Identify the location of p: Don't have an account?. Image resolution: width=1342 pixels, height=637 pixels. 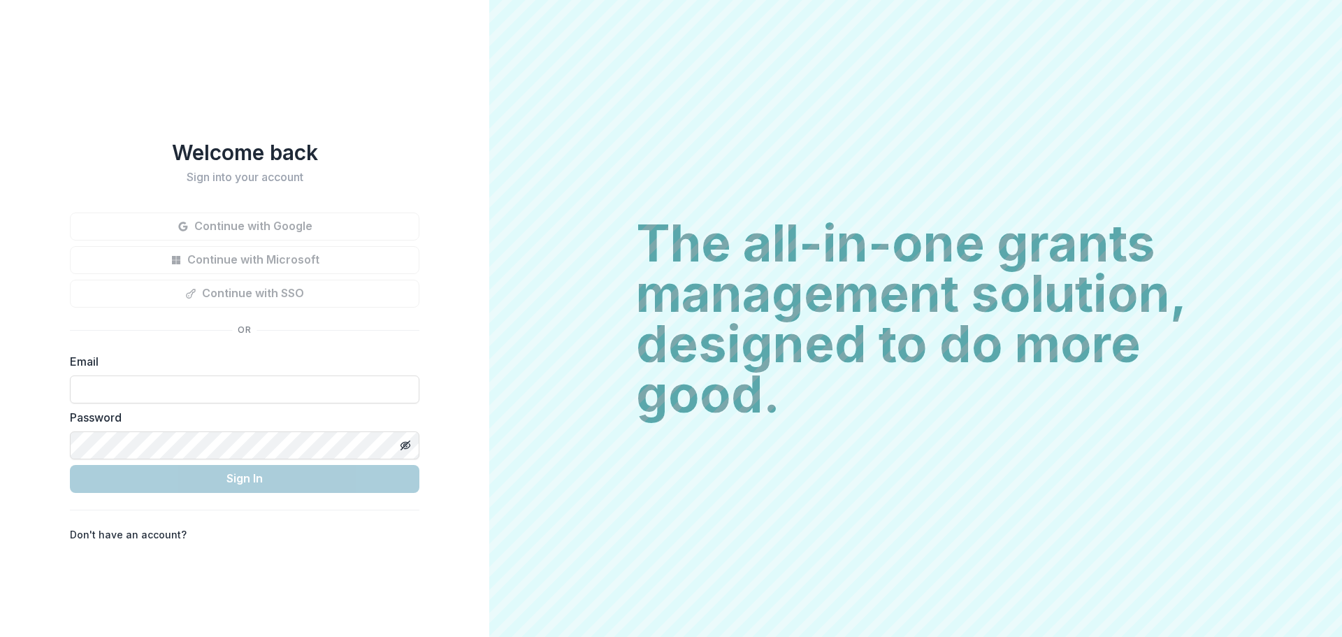
(128, 534).